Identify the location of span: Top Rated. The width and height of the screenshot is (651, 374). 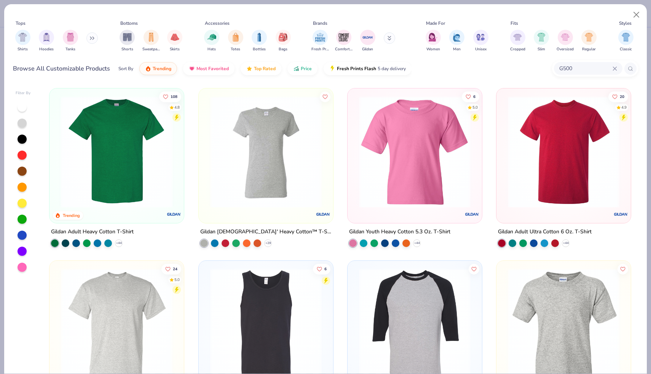
(265, 69).